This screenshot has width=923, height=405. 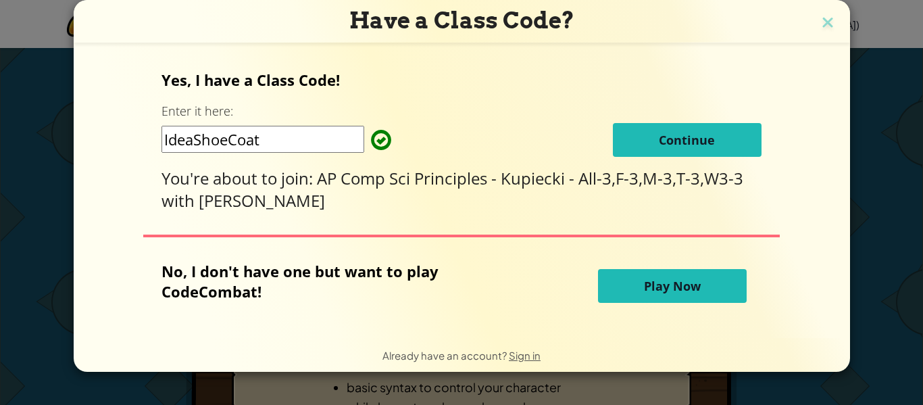 I want to click on span: Have a Class Code?, so click(x=461, y=20).